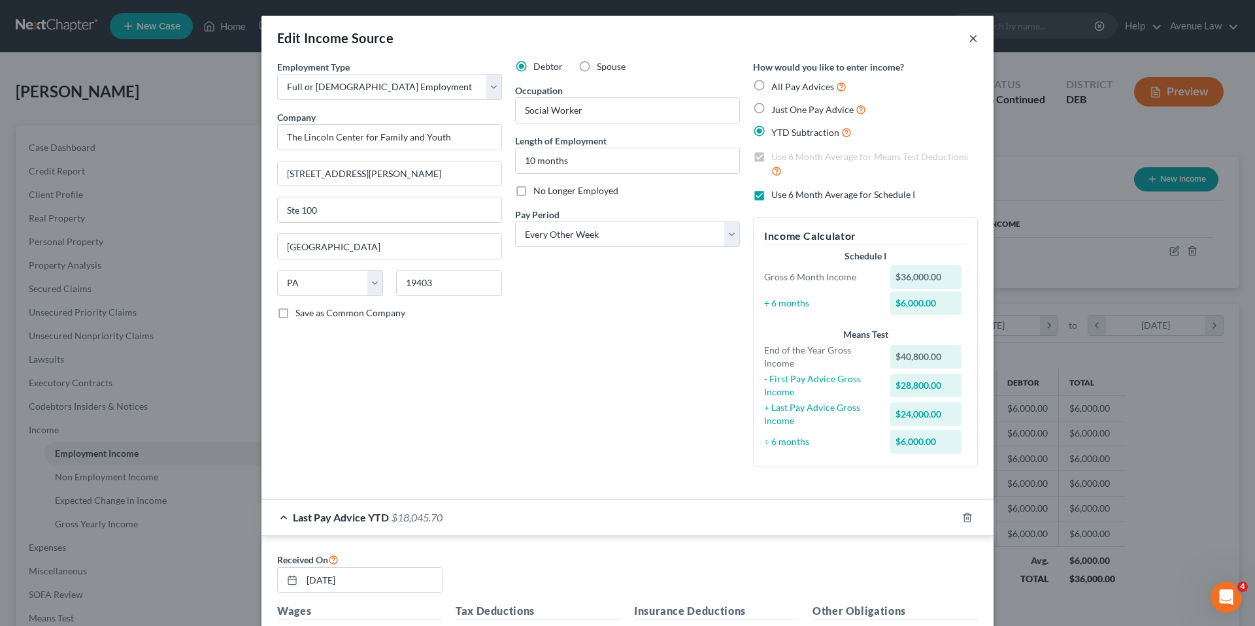 The image size is (1255, 626). Describe the element at coordinates (341, 517) in the screenshot. I see `span: Last Pay Advice YTD` at that location.